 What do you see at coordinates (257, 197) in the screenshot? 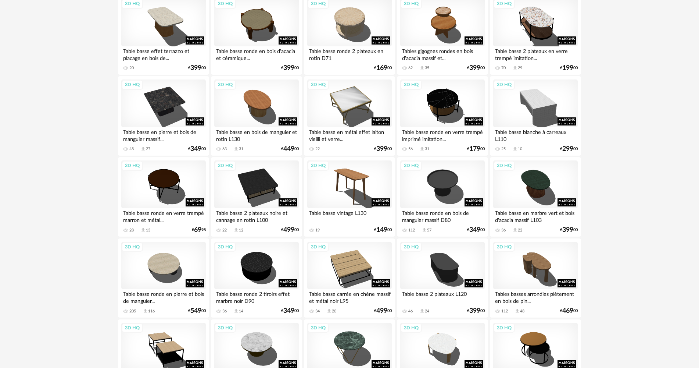
I see `a: 3D HQ Table basse 2 plateaux noire et cannage en rotin L100 22 Download icon 12 €49900` at bounding box center [257, 197].